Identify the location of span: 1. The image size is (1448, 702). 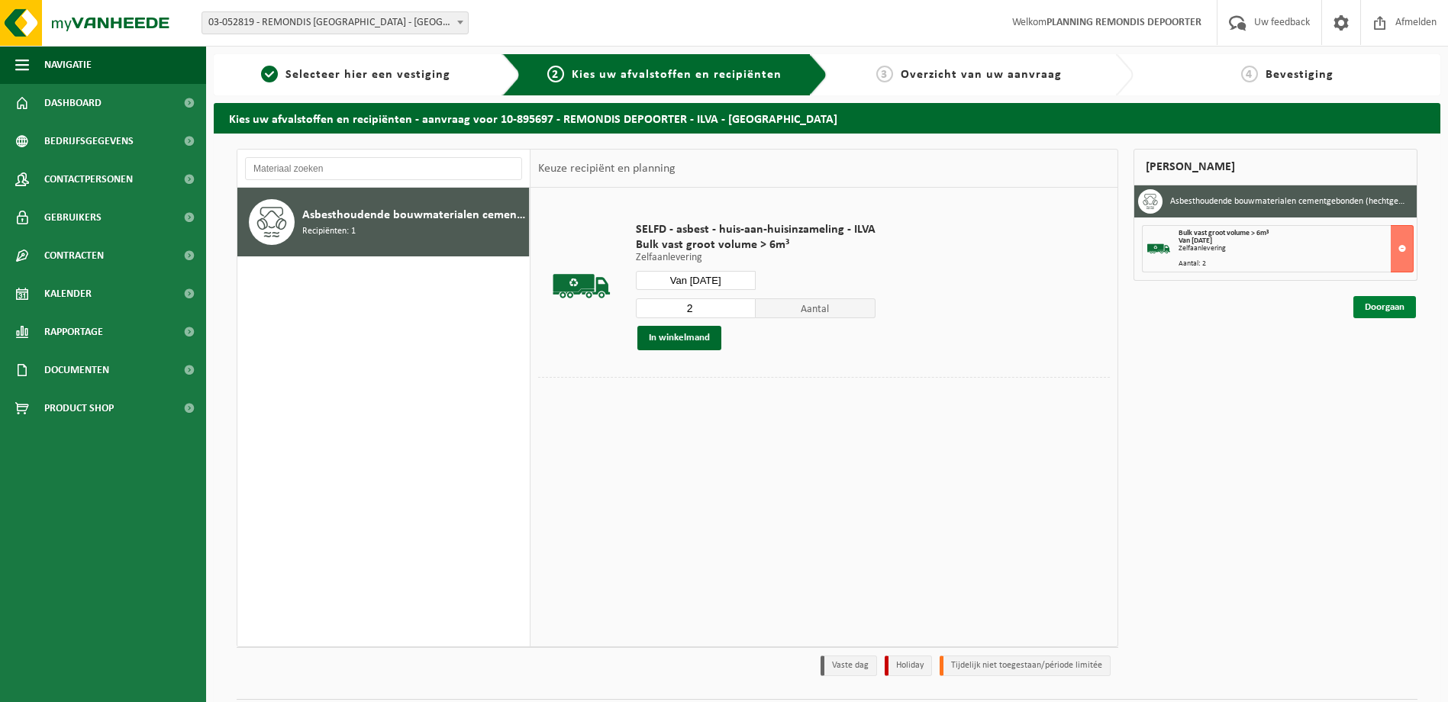
(269, 74).